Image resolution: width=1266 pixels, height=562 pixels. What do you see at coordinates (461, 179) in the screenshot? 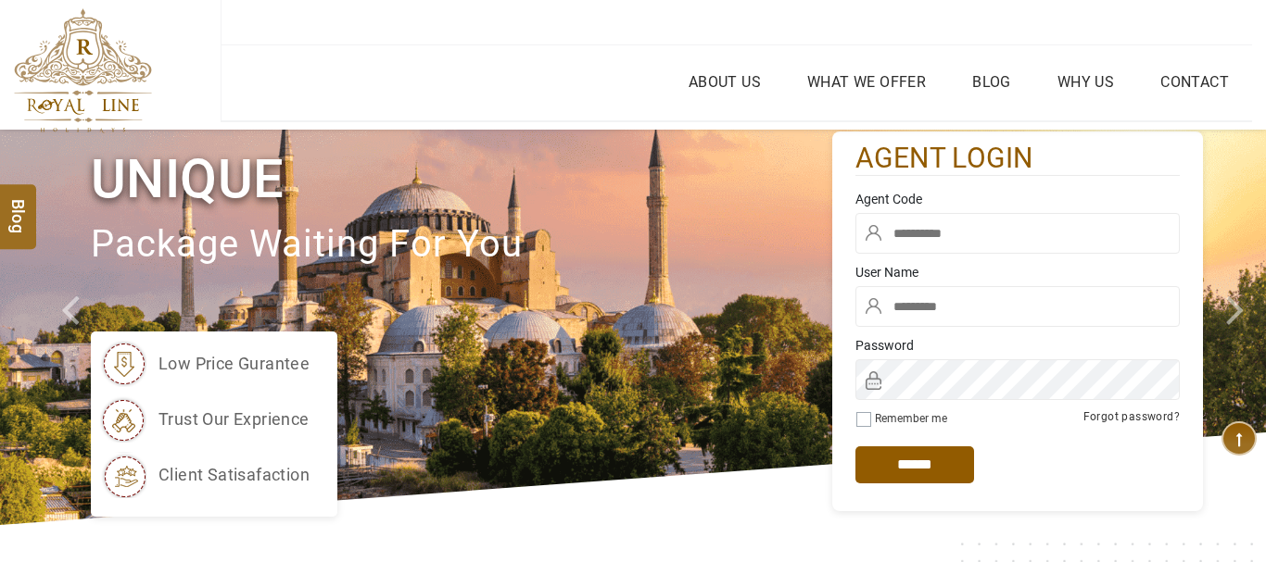
I see `h1: Unique` at bounding box center [461, 179].